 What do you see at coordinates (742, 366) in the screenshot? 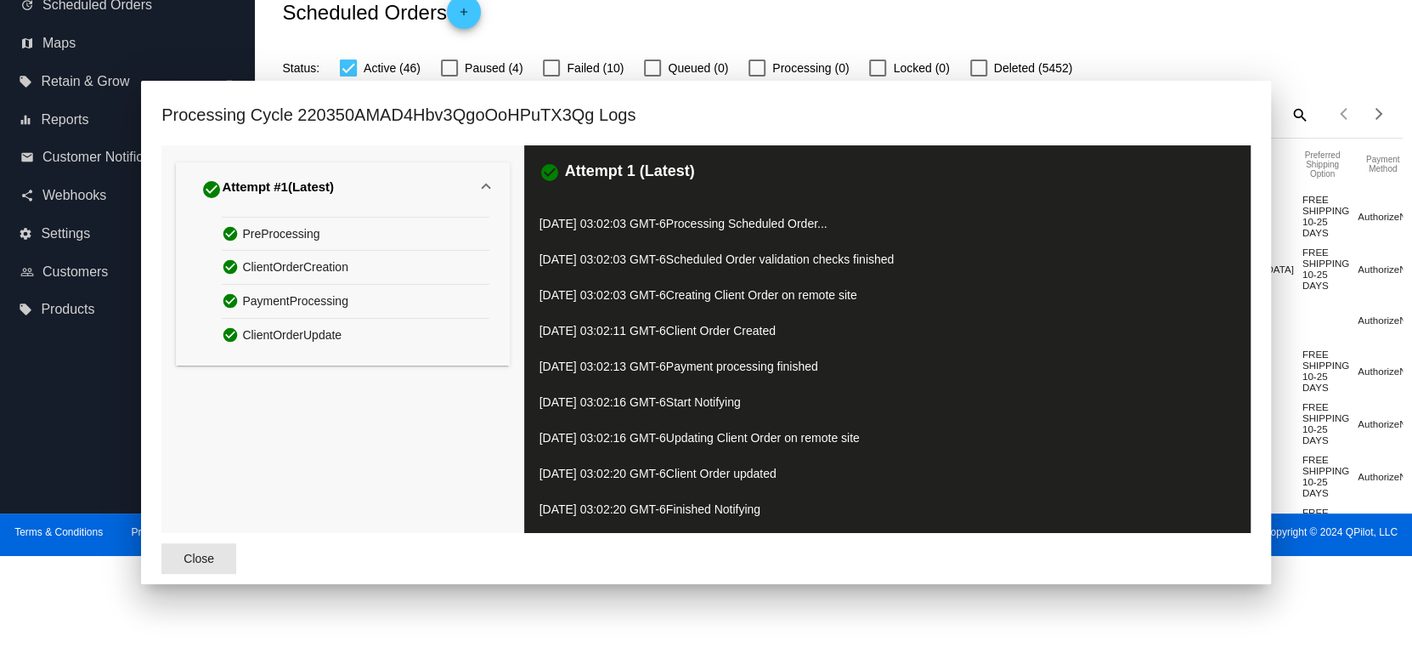
I see `span: Payment processing finished` at bounding box center [742, 366].